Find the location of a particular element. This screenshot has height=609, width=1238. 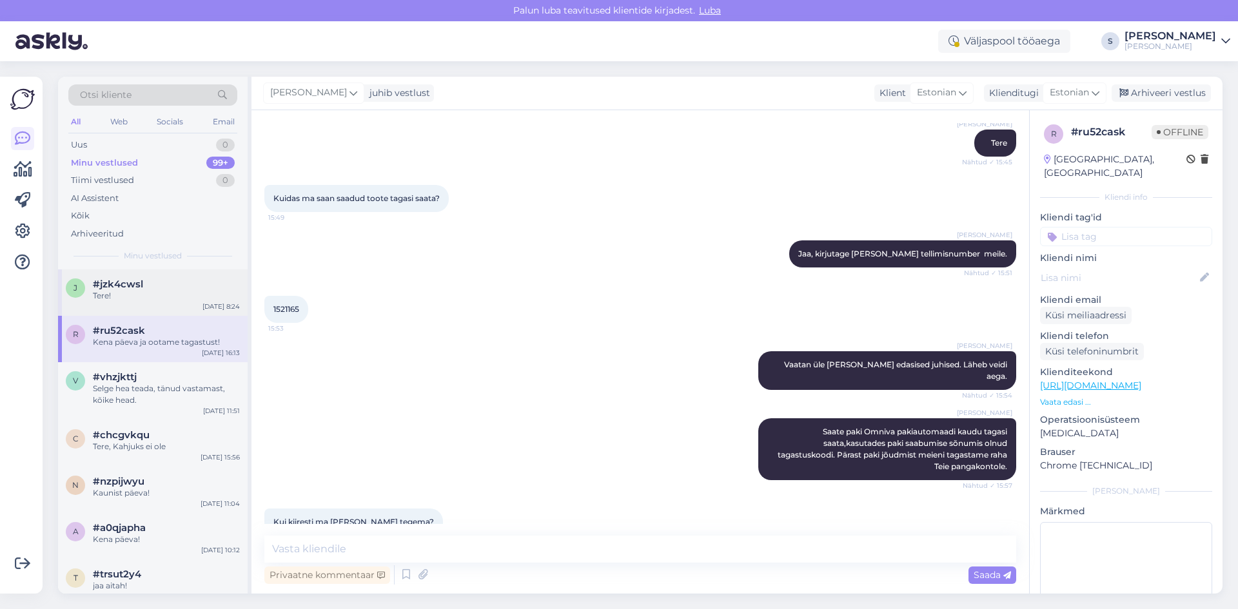

span: t is located at coordinates (75, 578).